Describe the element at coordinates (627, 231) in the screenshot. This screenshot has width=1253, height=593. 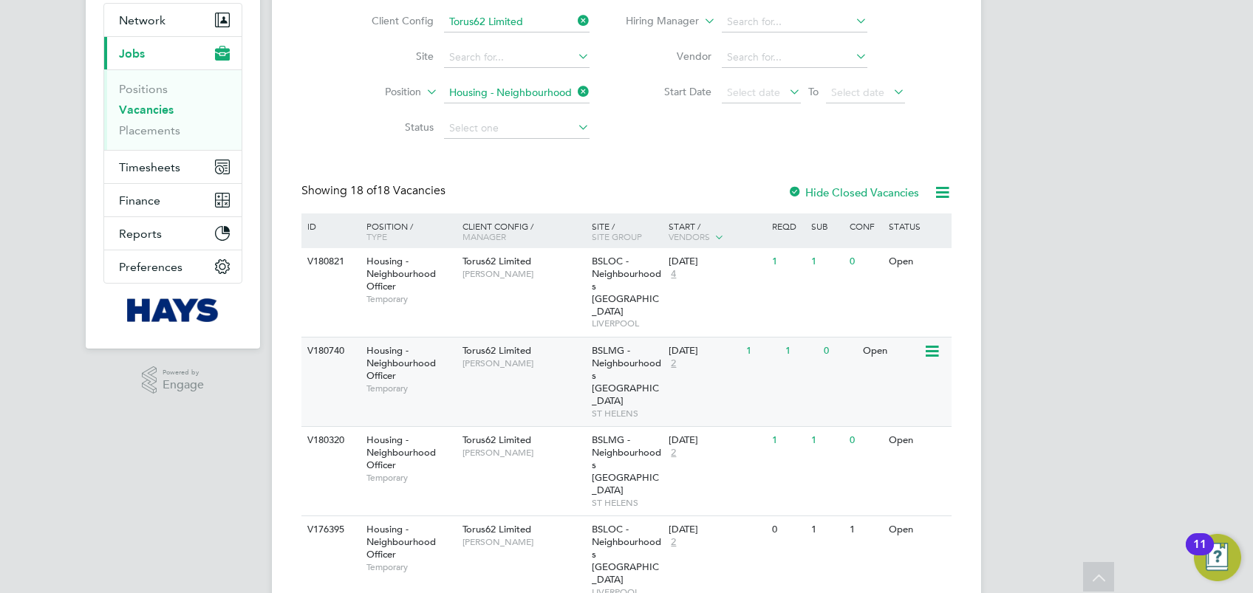
I see `div: Site /` at that location.